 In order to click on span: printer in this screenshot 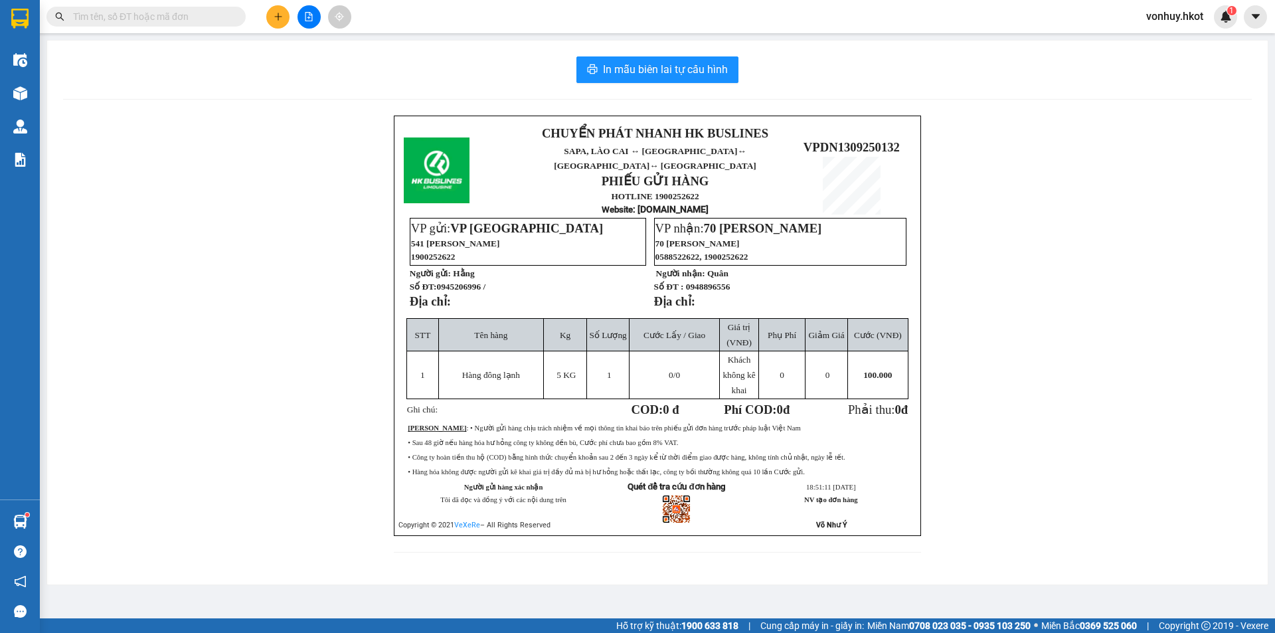, I will do `click(592, 70)`.